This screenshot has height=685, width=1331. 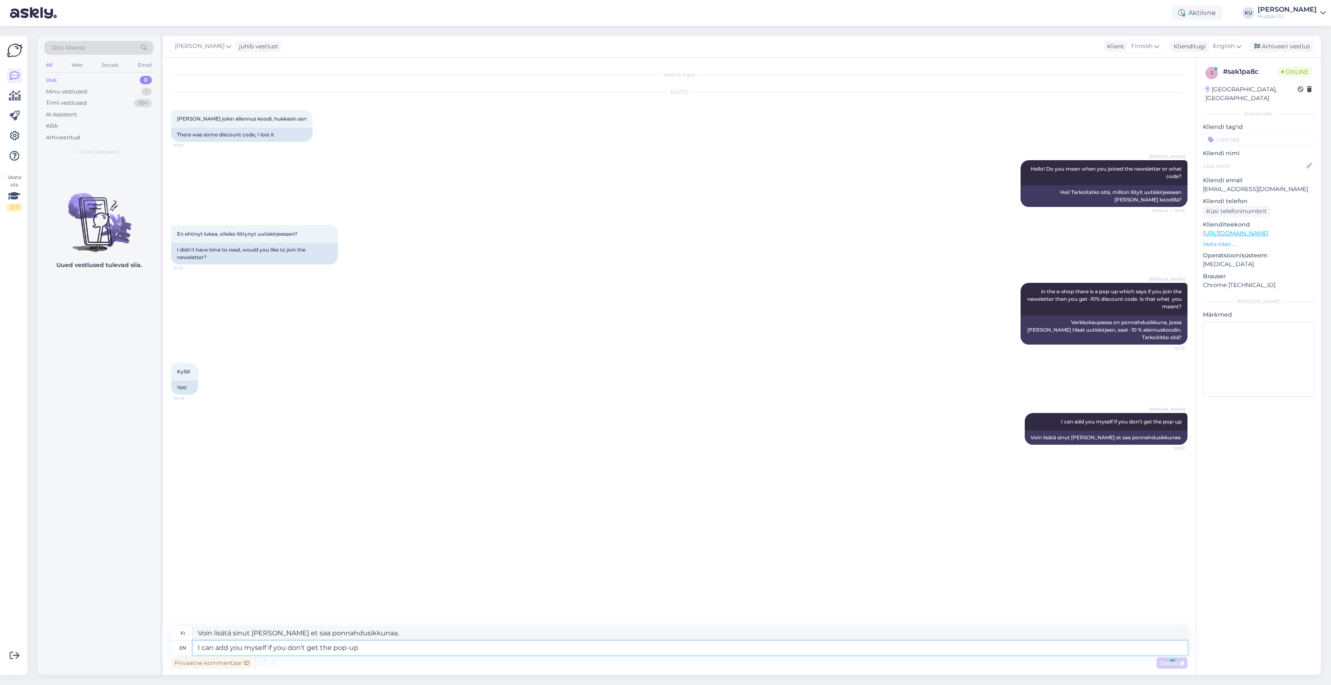 I want to click on div: 99+, so click(x=143, y=103).